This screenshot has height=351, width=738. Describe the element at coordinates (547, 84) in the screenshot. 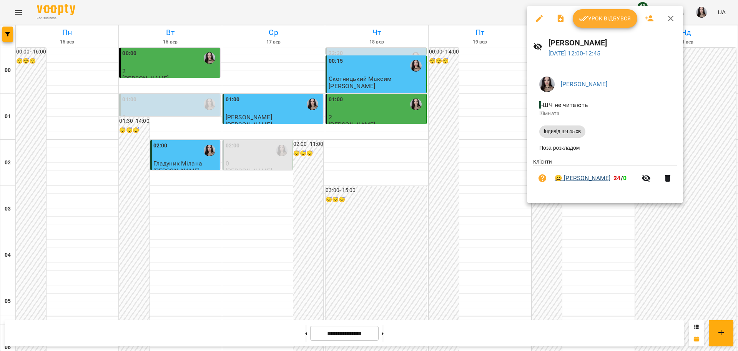

I see `img: 23d2127efeede578f11da5c146792859.jpg` at that location.